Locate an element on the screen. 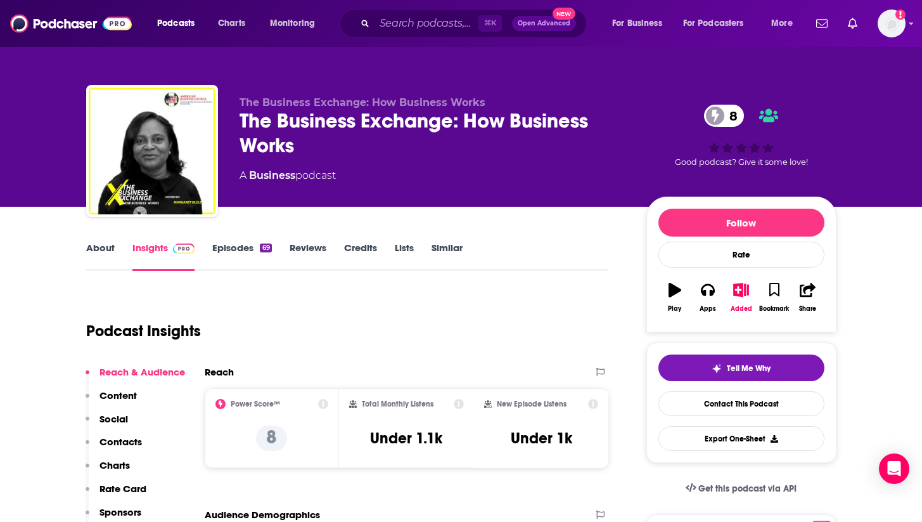 The width and height of the screenshot is (922, 522). div: Play is located at coordinates (674, 309).